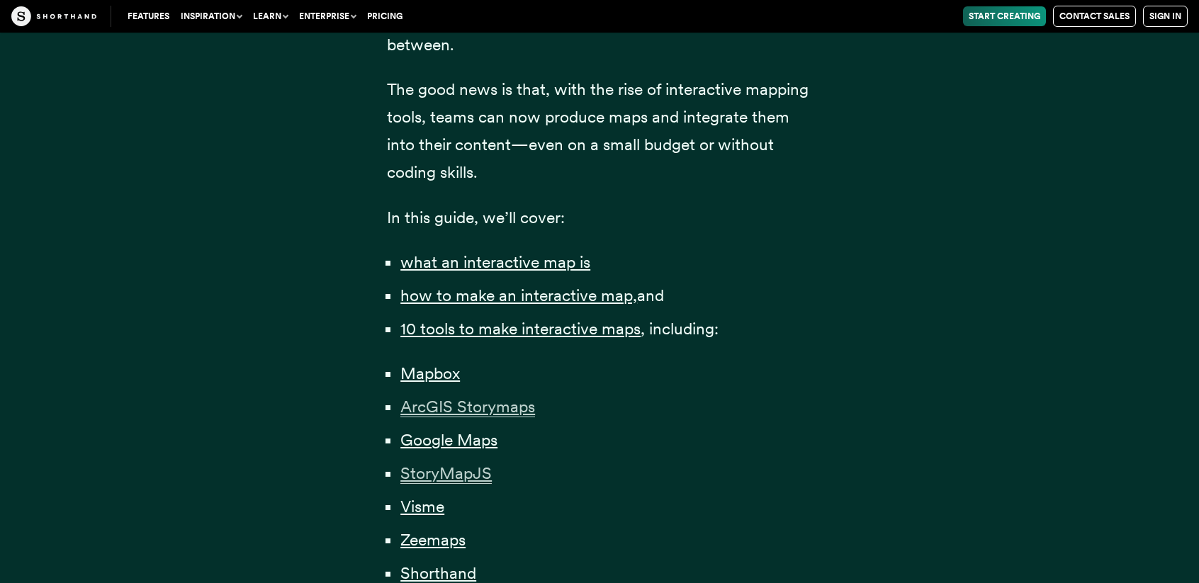 This screenshot has width=1199, height=583. I want to click on button: Enterprise, so click(327, 16).